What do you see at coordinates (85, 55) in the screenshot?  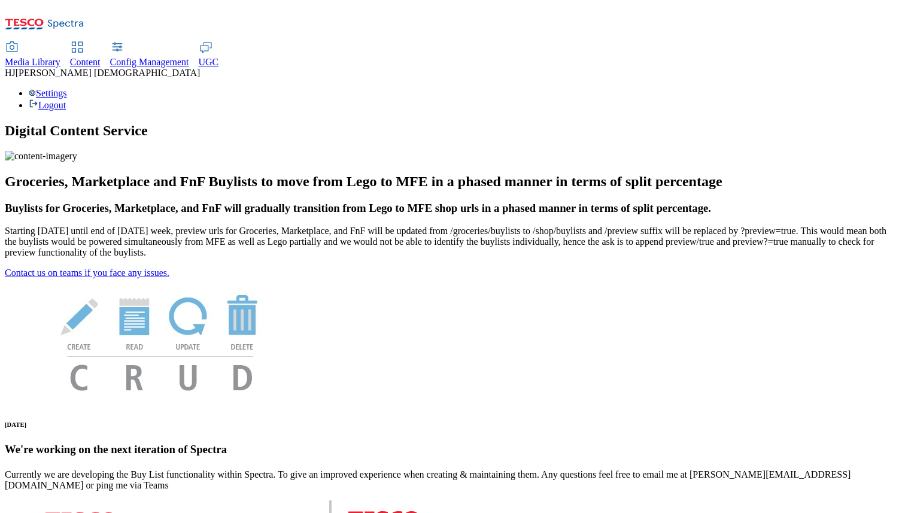 I see `a: Content` at bounding box center [85, 55].